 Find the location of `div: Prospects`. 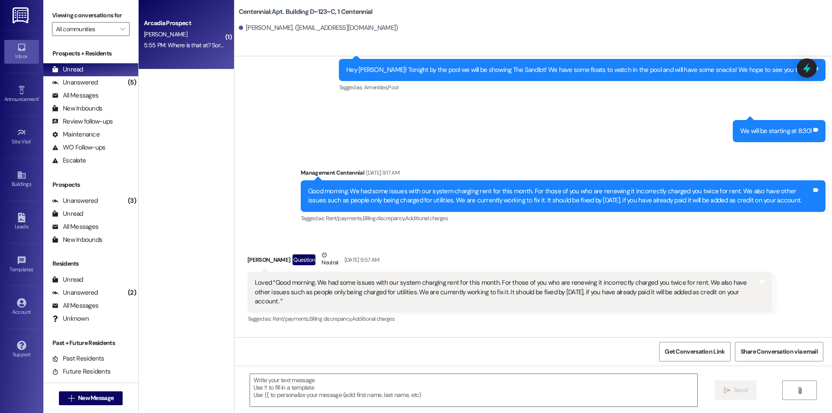

div: Prospects is located at coordinates (91, 185).